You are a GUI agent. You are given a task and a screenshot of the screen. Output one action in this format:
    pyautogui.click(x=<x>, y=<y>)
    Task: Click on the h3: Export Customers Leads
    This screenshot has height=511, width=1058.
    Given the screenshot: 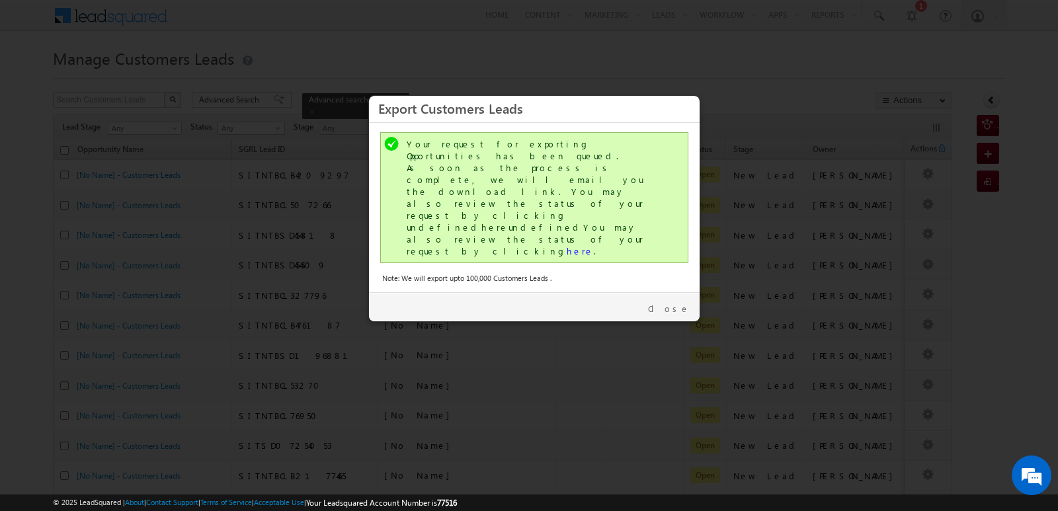 What is the action you would take?
    pyautogui.click(x=534, y=108)
    